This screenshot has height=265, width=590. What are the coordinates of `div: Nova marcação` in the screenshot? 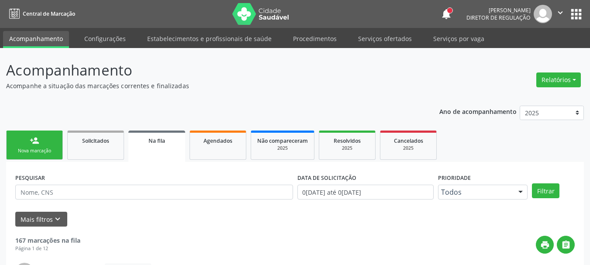 It's located at (34, 151).